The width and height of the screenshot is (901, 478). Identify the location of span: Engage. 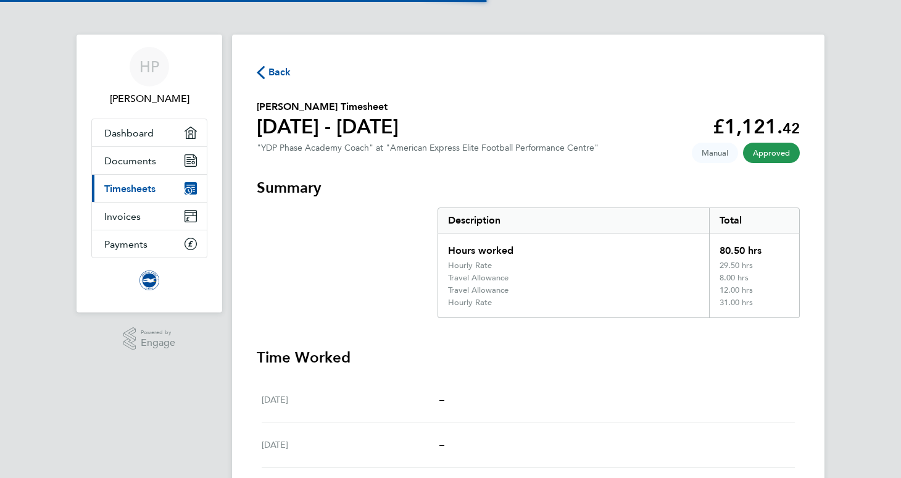
(158, 343).